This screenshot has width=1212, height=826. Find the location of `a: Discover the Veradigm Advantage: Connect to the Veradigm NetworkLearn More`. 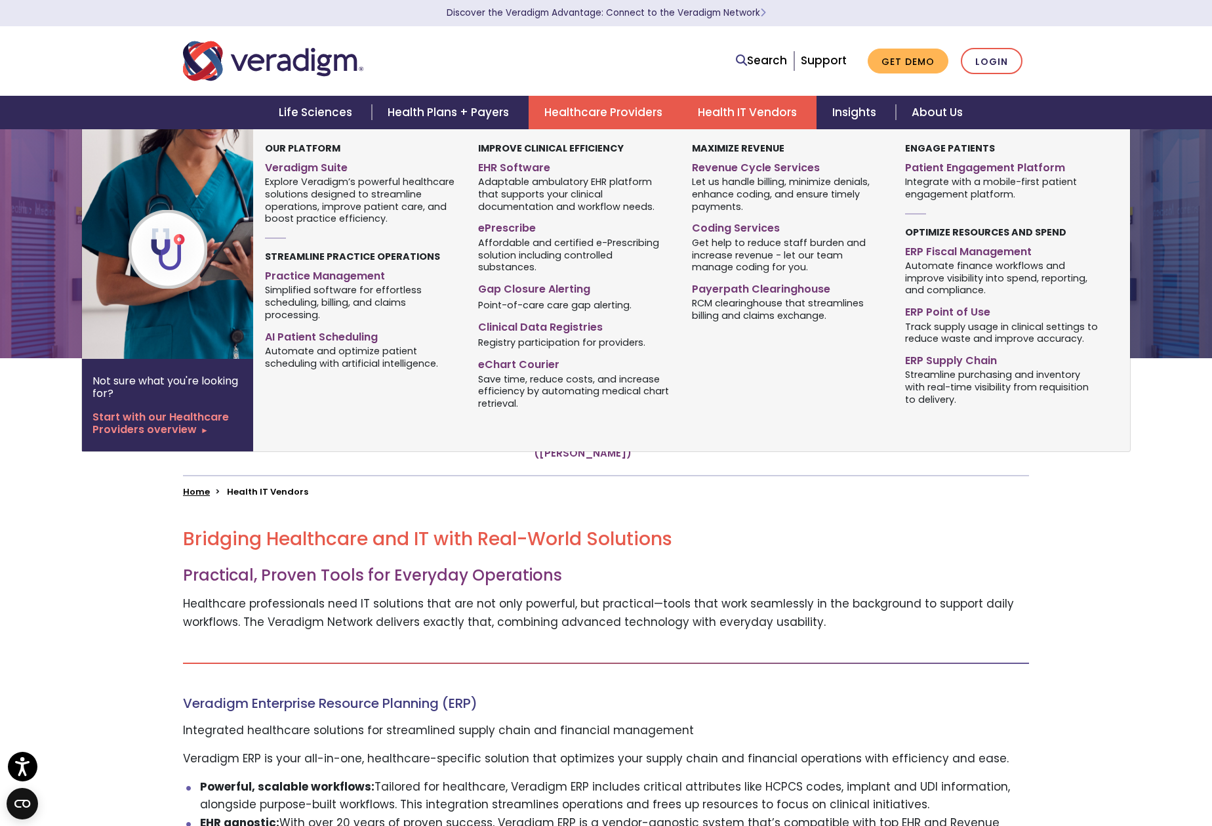

a: Discover the Veradigm Advantage: Connect to the Veradigm NetworkLearn More is located at coordinates (606, 12).